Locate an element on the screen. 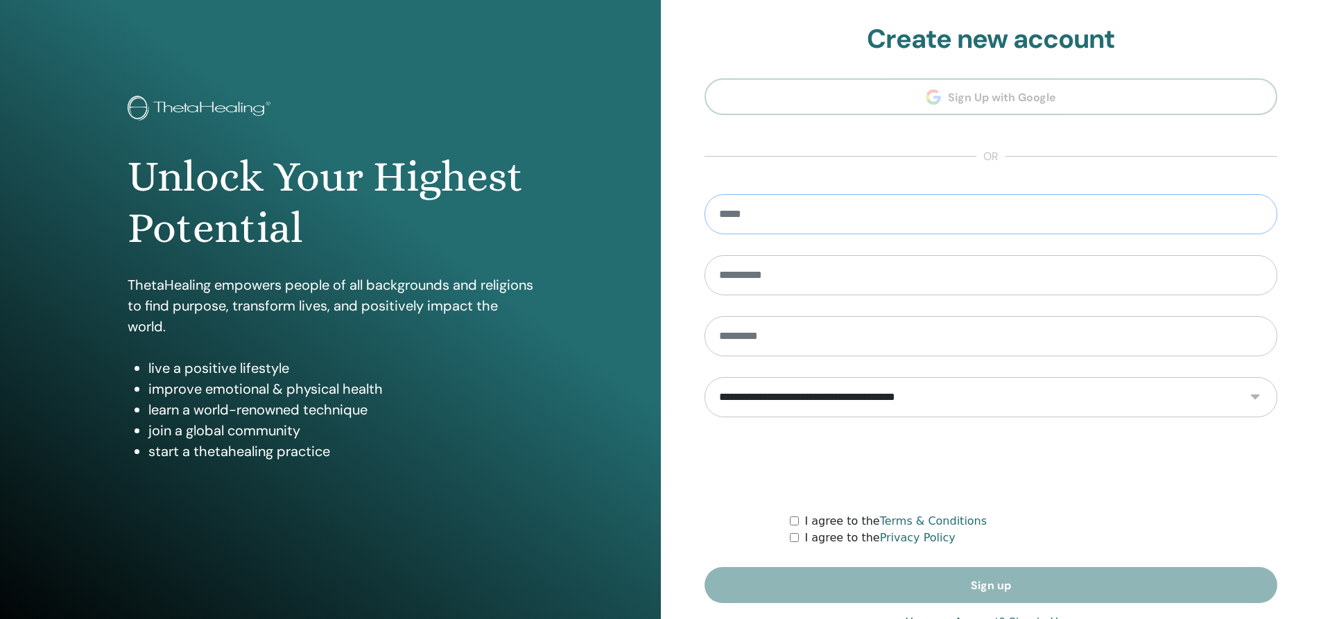 This screenshot has height=619, width=1321. span: or is located at coordinates (991, 157).